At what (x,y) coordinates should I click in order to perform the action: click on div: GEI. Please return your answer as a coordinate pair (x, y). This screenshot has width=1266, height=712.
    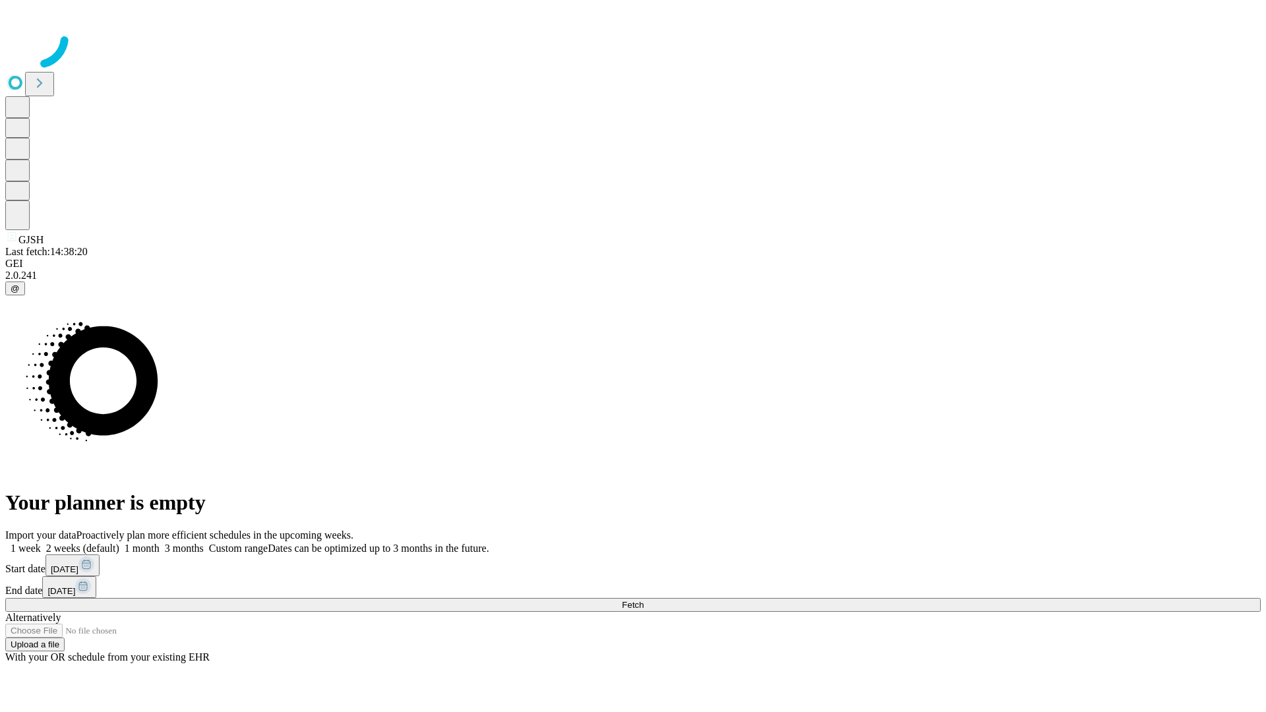
    Looking at the image, I should click on (633, 264).